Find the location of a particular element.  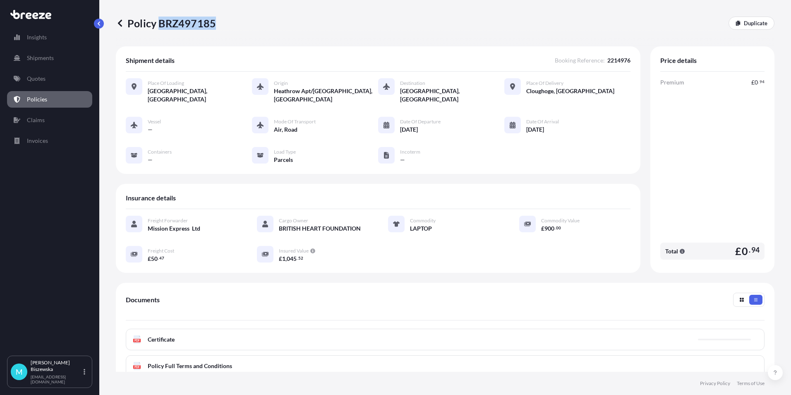

span: Freight Forwarder is located at coordinates (168, 221).